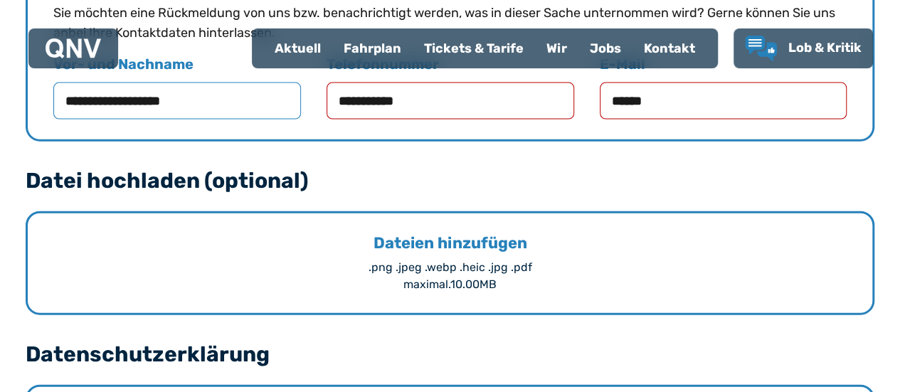 The height and width of the screenshot is (392, 900). I want to click on div: Tickets & Tarife, so click(474, 48).